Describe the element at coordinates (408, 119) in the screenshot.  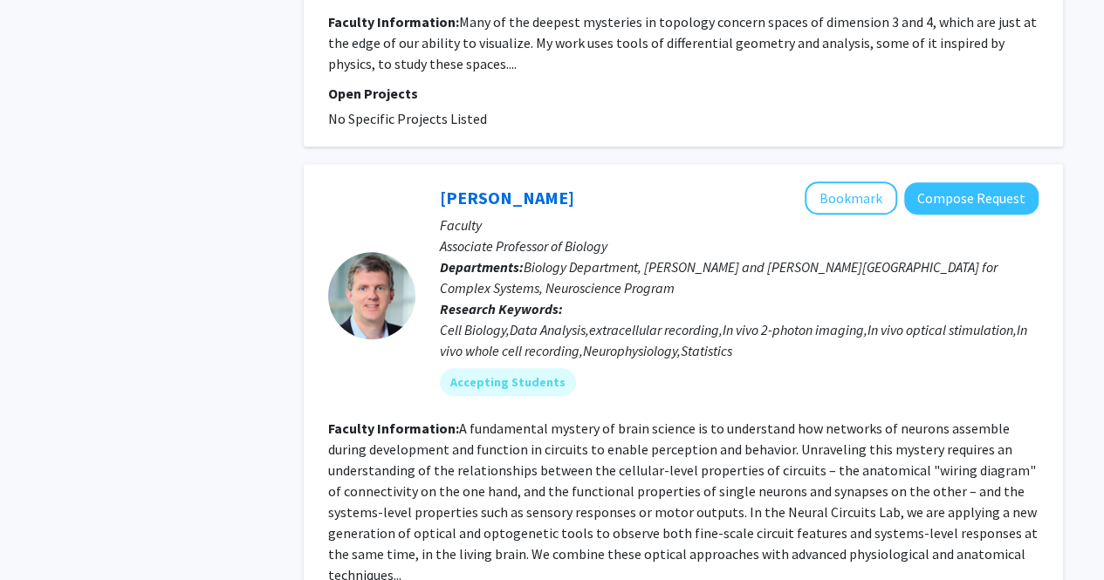
I see `span: No Specific Projects Listed` at that location.